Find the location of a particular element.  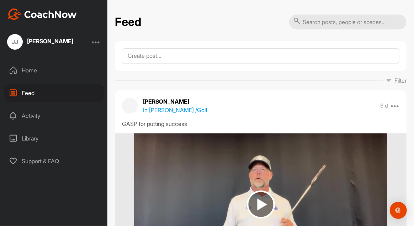

div: Open Intercom Messenger is located at coordinates (398, 211).